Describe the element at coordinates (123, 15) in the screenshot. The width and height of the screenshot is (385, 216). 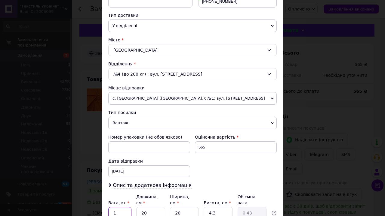
I see `span: Тип доставки` at that location.